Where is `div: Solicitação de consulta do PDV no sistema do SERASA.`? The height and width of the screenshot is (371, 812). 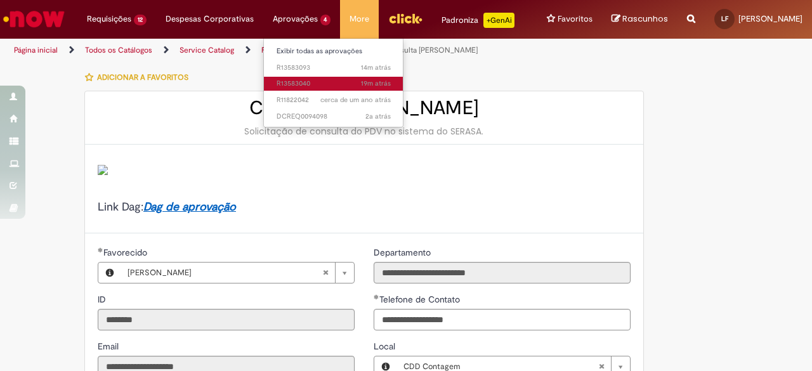 div: Solicitação de consulta do PDV no sistema do SERASA. is located at coordinates (364, 131).